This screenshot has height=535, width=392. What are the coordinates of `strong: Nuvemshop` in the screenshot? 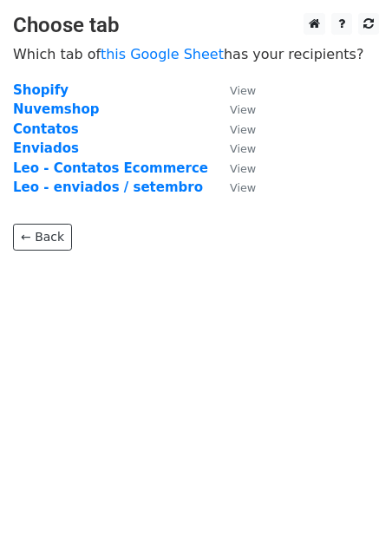 It's located at (56, 109).